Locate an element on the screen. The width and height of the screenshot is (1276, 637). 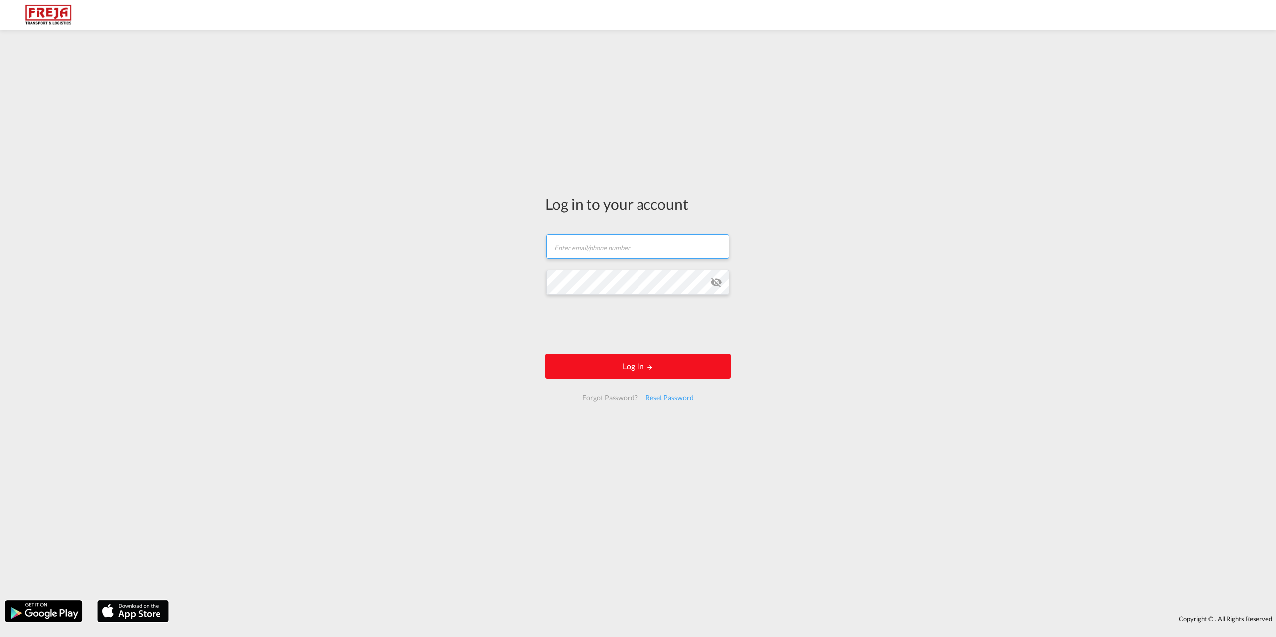
input: Enter email/phone number is located at coordinates (637, 247).